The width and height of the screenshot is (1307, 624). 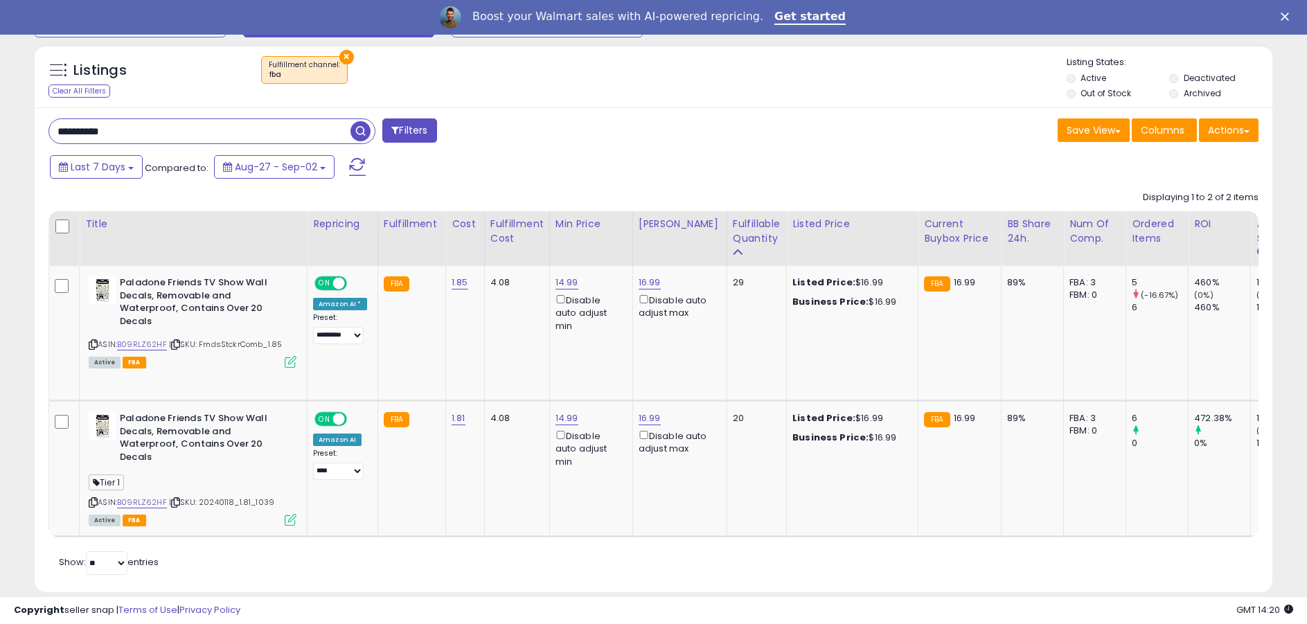 What do you see at coordinates (567, 418) in the screenshot?
I see `a: 14.99` at bounding box center [567, 418].